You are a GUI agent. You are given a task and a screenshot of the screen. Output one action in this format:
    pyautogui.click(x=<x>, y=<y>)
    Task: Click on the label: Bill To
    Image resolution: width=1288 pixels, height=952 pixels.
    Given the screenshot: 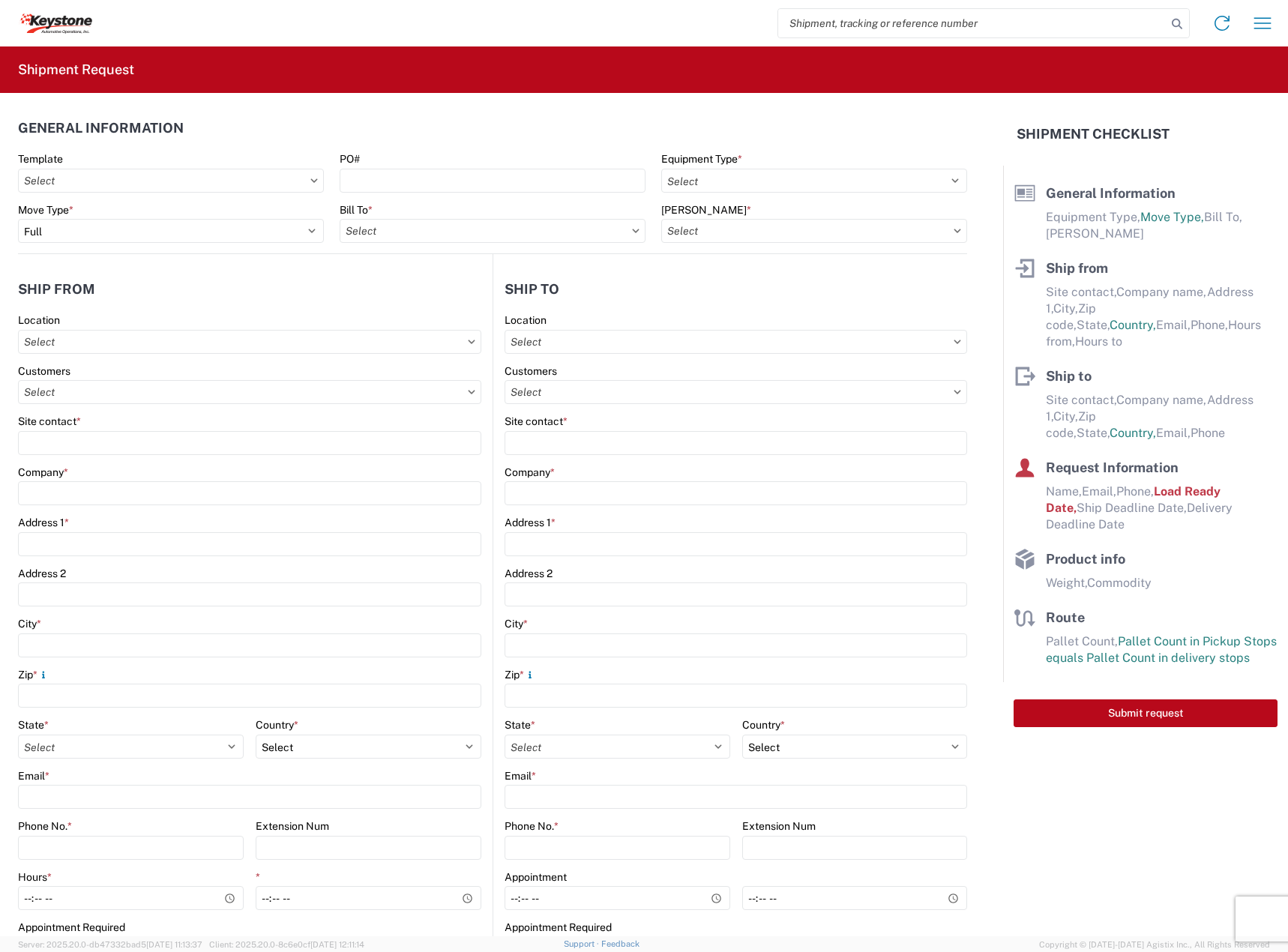 What is the action you would take?
    pyautogui.click(x=356, y=210)
    